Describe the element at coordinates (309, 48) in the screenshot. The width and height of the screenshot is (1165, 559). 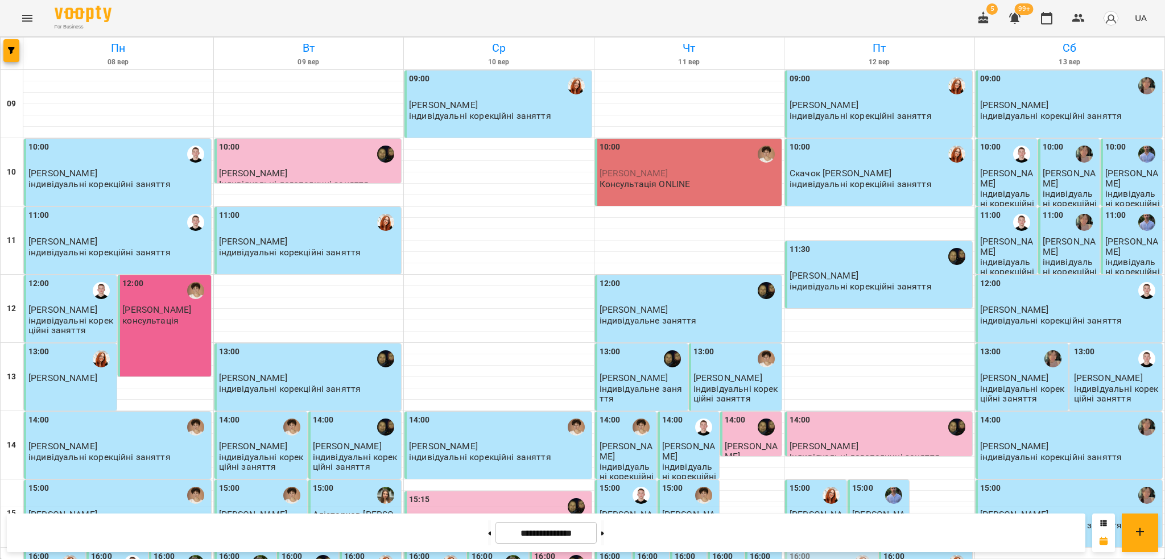
I see `h6: Вт` at that location.